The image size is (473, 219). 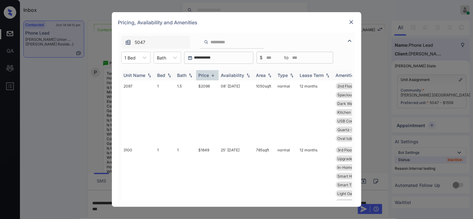 What do you see at coordinates (237, 22) in the screenshot?
I see `div: Pricing, Availability and Amenities` at bounding box center [237, 22].